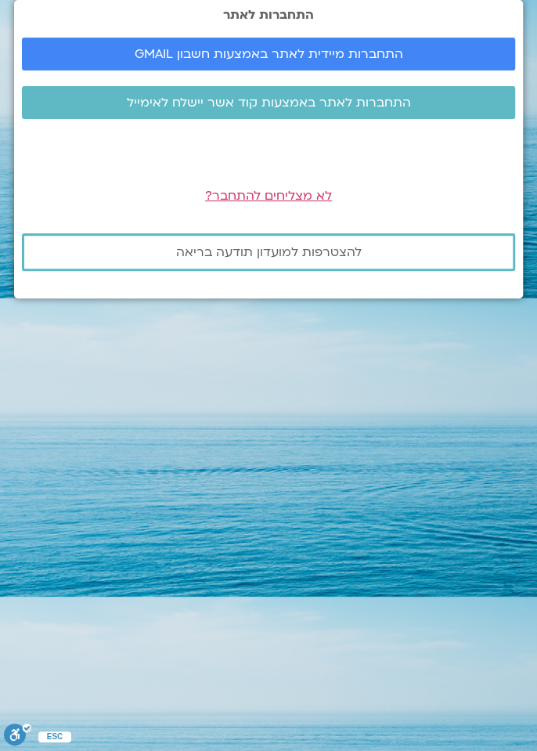  Describe the element at coordinates (269, 252) in the screenshot. I see `a: להצטרפות למועדון תודעה בריאה` at that location.